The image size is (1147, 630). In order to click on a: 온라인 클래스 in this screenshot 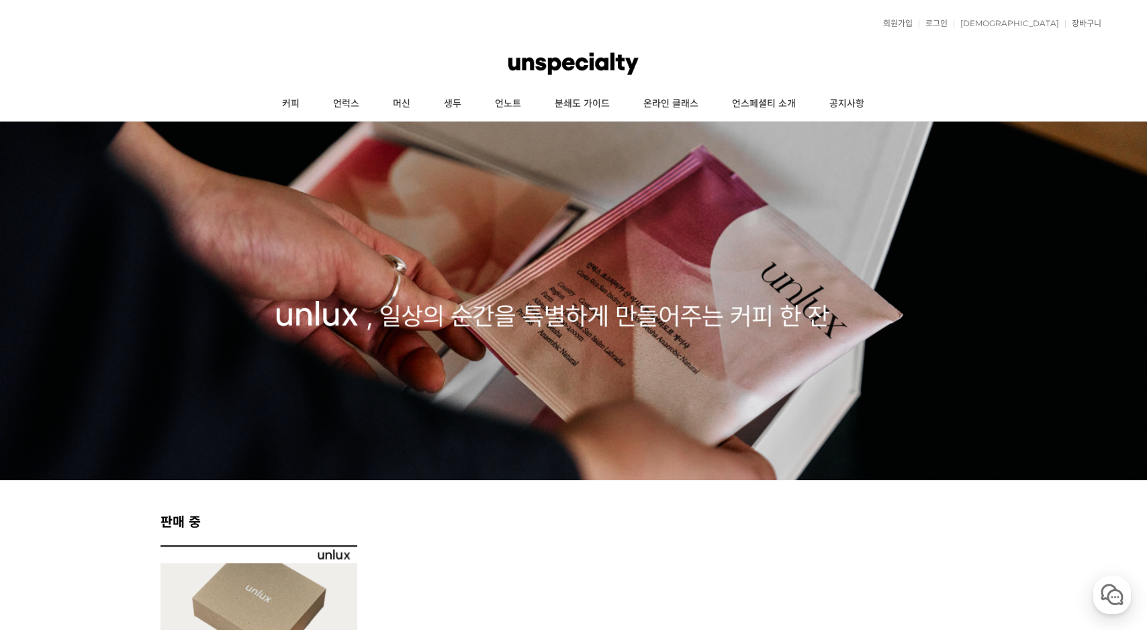, I will do `click(671, 104)`.